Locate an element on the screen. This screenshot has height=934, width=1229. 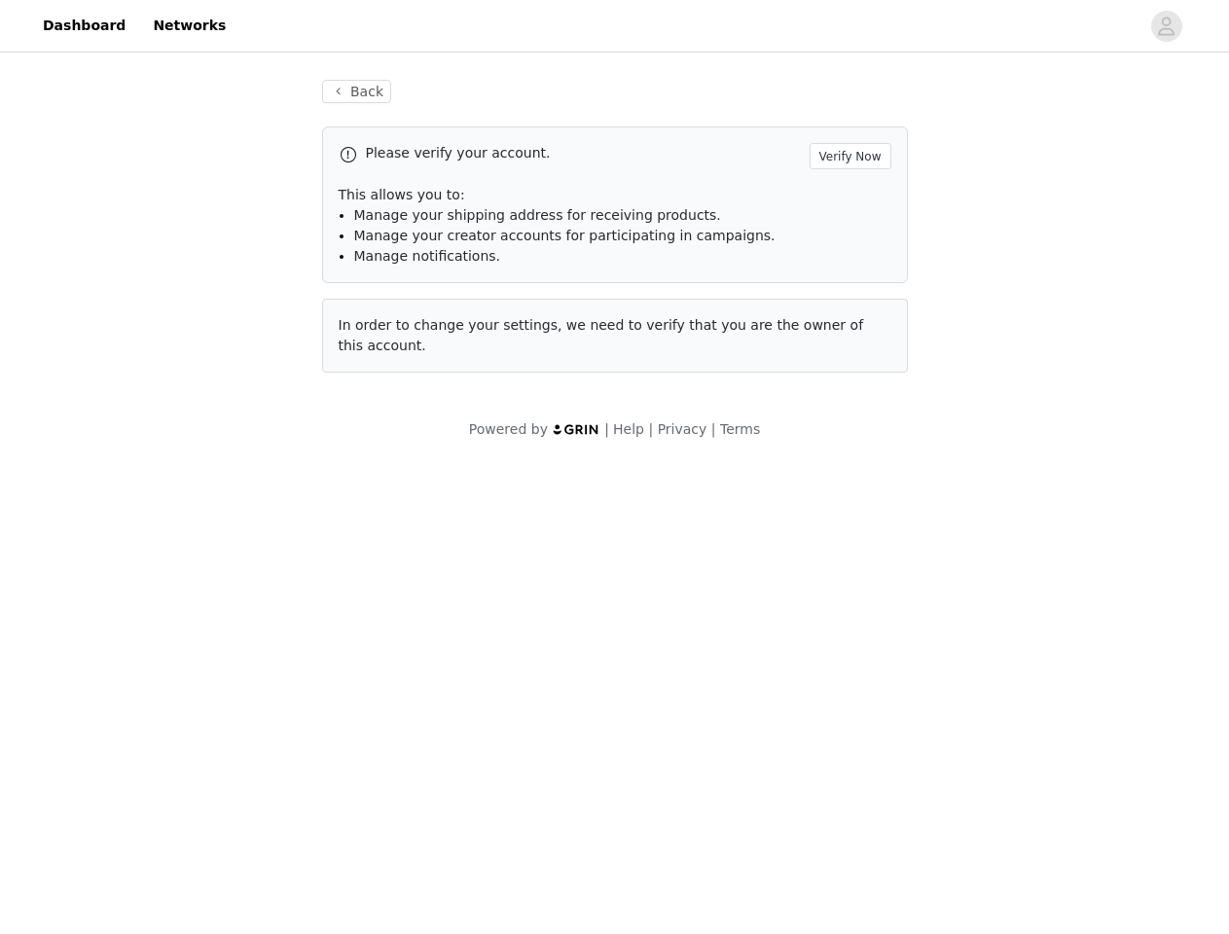
div: avatar is located at coordinates (1166, 26).